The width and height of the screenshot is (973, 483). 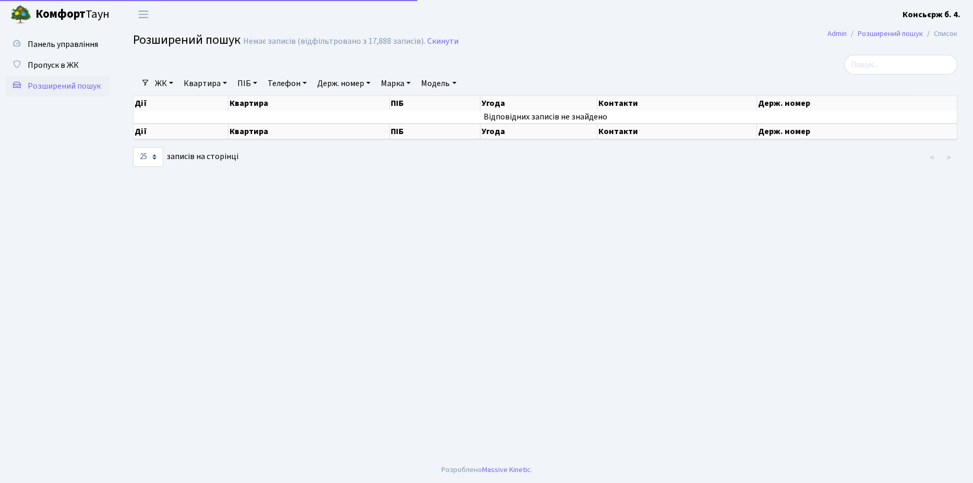 I want to click on a: Massive Kinetic, so click(x=506, y=470).